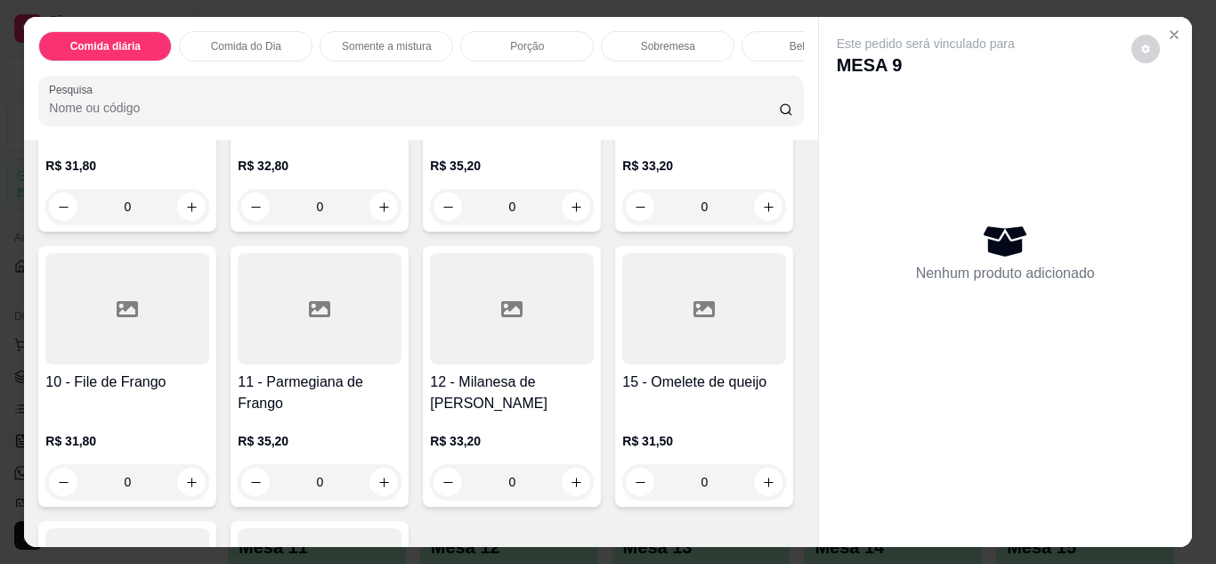  I want to click on p: R$ 31,50, so click(704, 441).